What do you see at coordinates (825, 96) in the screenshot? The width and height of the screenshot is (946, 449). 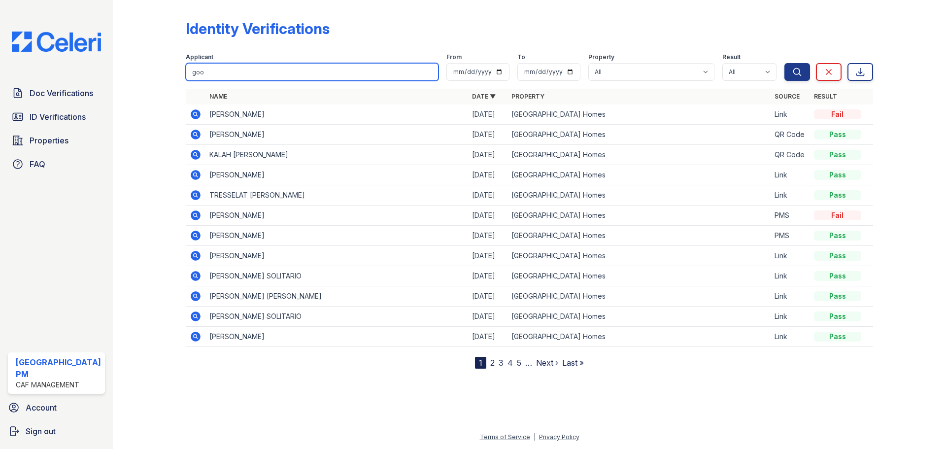 I see `a: Result` at bounding box center [825, 96].